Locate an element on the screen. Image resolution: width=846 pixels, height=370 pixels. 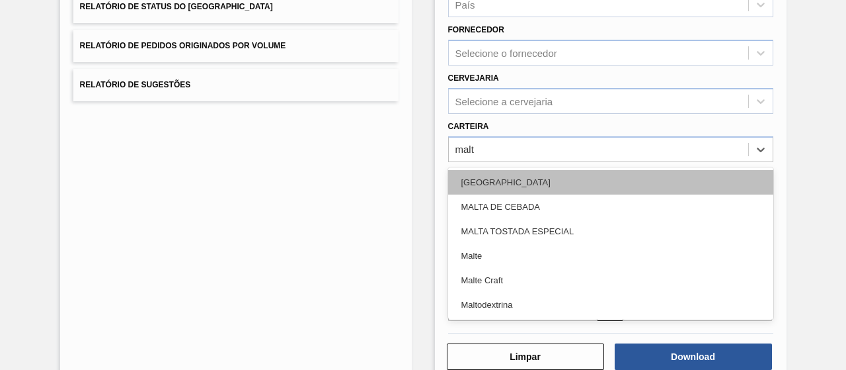
button: Relatório de Pedidos Originados por Volume is located at coordinates (236, 46).